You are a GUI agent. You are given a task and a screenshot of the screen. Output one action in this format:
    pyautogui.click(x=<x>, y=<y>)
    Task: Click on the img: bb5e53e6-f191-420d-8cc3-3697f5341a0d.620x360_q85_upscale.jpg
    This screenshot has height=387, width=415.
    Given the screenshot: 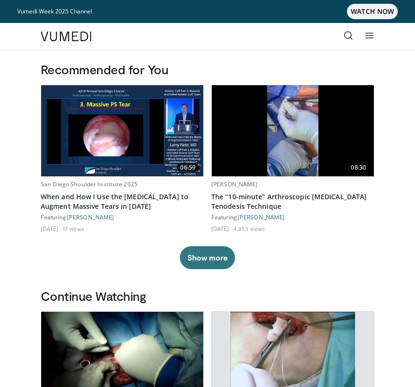 What is the action you would take?
    pyautogui.click(x=122, y=131)
    